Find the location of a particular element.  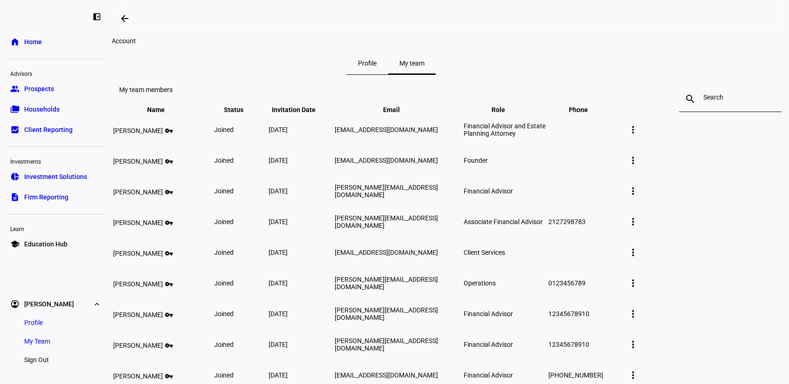

span: 0123456789 is located at coordinates (567, 283).